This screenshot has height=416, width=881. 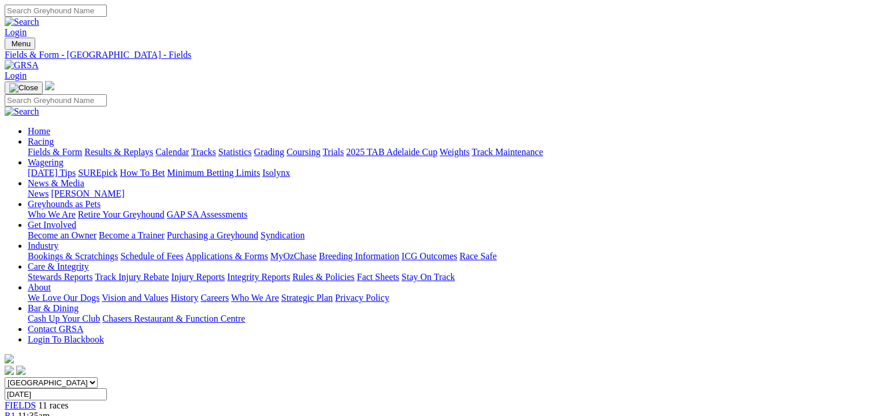 What do you see at coordinates (24, 88) in the screenshot?
I see `img: Close` at bounding box center [24, 88].